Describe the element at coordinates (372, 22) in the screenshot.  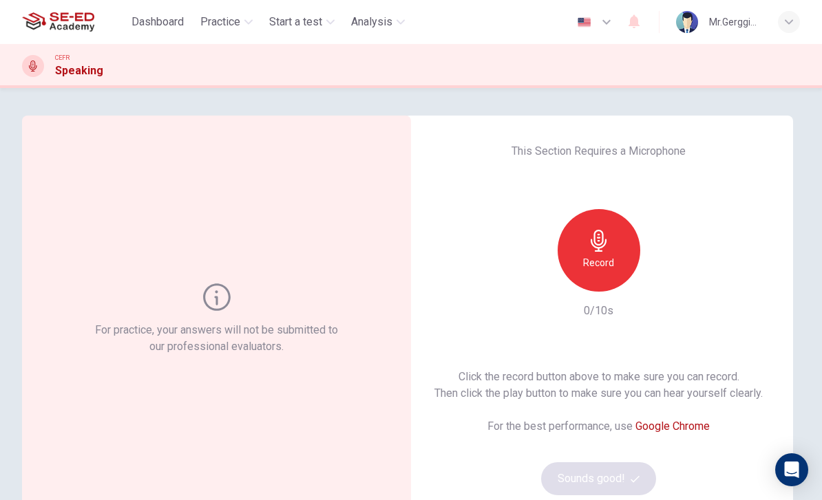
I see `span: Analysis` at that location.